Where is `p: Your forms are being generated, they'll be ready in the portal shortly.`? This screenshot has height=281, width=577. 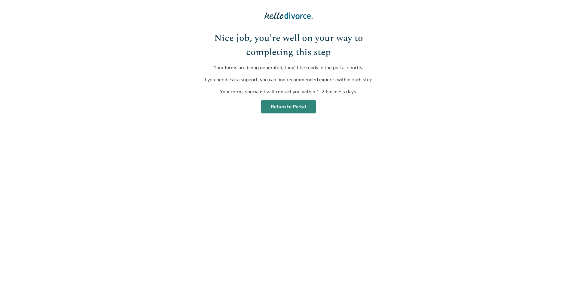 p: Your forms are being generated, they'll be ready in the portal shortly. is located at coordinates (288, 68).